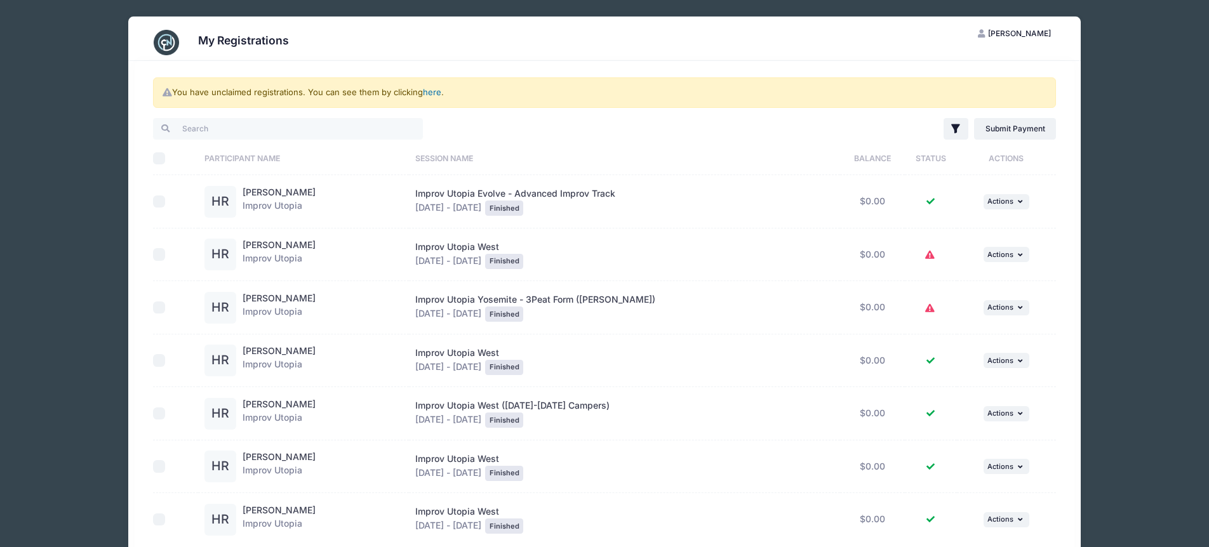  Describe the element at coordinates (303, 158) in the screenshot. I see `th: Participant Name: activate to sort column ascending` at that location.